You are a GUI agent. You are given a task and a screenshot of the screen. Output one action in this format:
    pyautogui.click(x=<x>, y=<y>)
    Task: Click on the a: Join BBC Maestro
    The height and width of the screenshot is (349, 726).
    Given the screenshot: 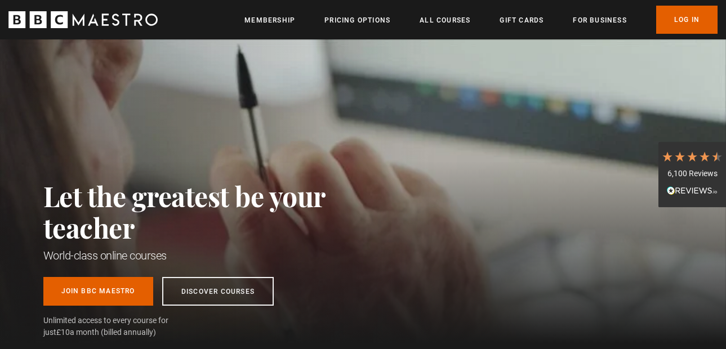 What is the action you would take?
    pyautogui.click(x=98, y=291)
    